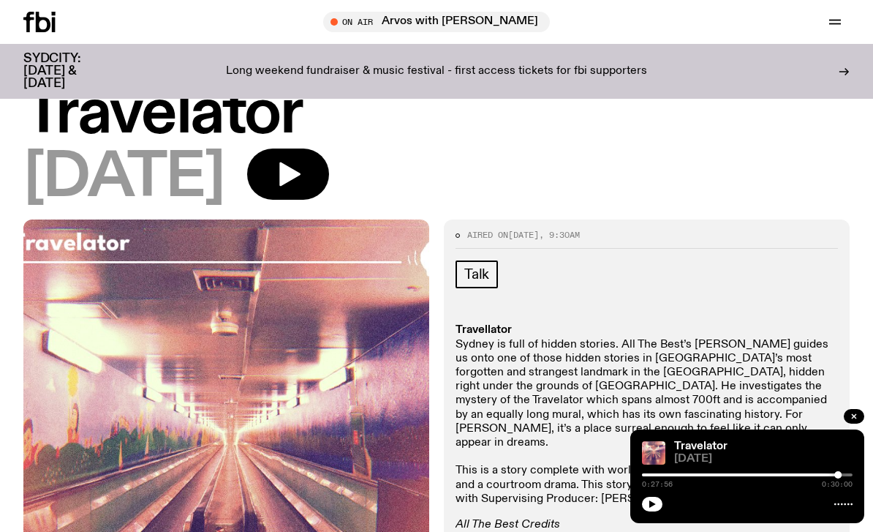  What do you see at coordinates (477, 274) in the screenshot?
I see `a: Talk` at bounding box center [477, 274].